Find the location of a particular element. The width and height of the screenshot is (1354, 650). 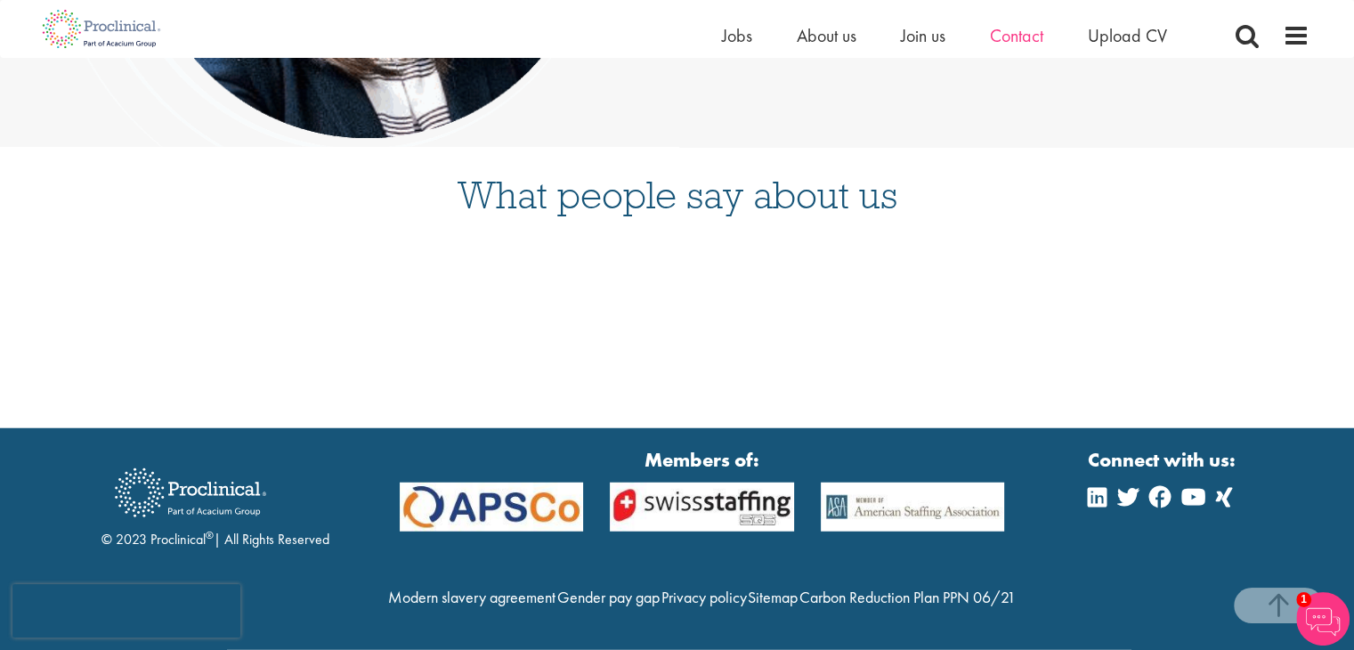

span: About us is located at coordinates (826, 36).